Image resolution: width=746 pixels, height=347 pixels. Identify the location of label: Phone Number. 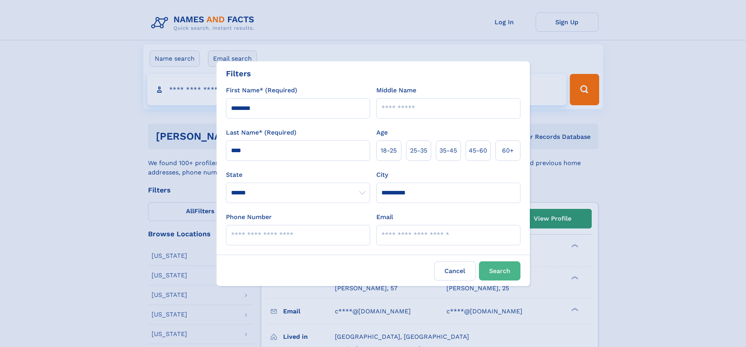
(249, 217).